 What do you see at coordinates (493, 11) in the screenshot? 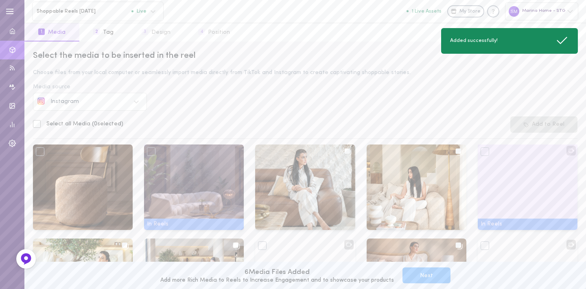
I see `div: Knowledge center` at bounding box center [493, 11].